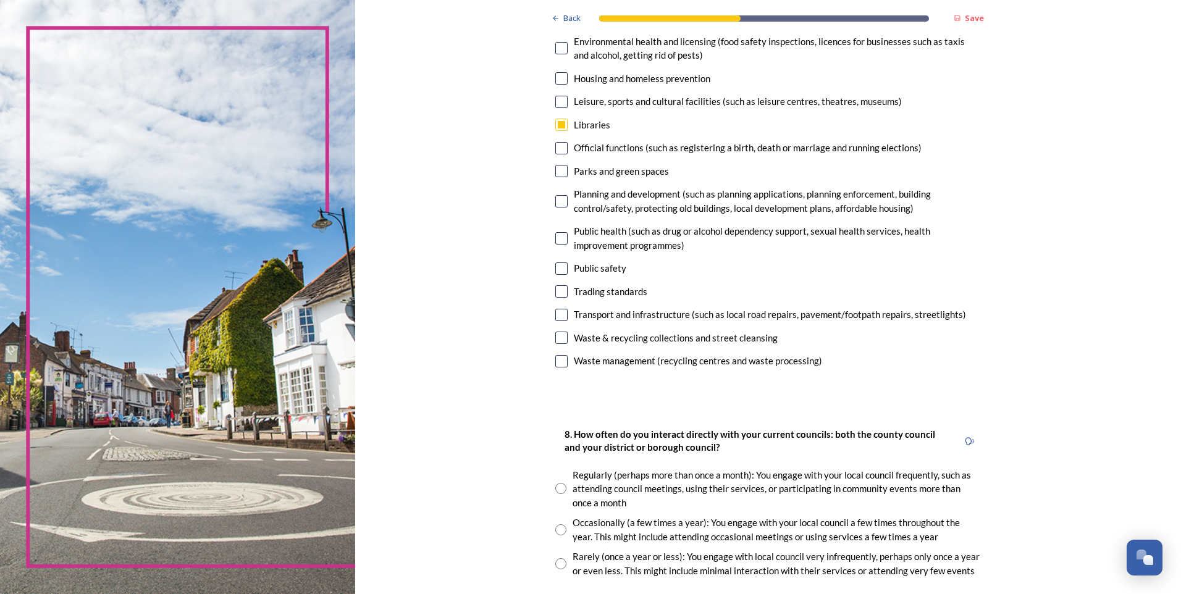 Image resolution: width=1181 pixels, height=594 pixels. What do you see at coordinates (1144, 558) in the screenshot?
I see `button: Open Chat` at bounding box center [1144, 558].